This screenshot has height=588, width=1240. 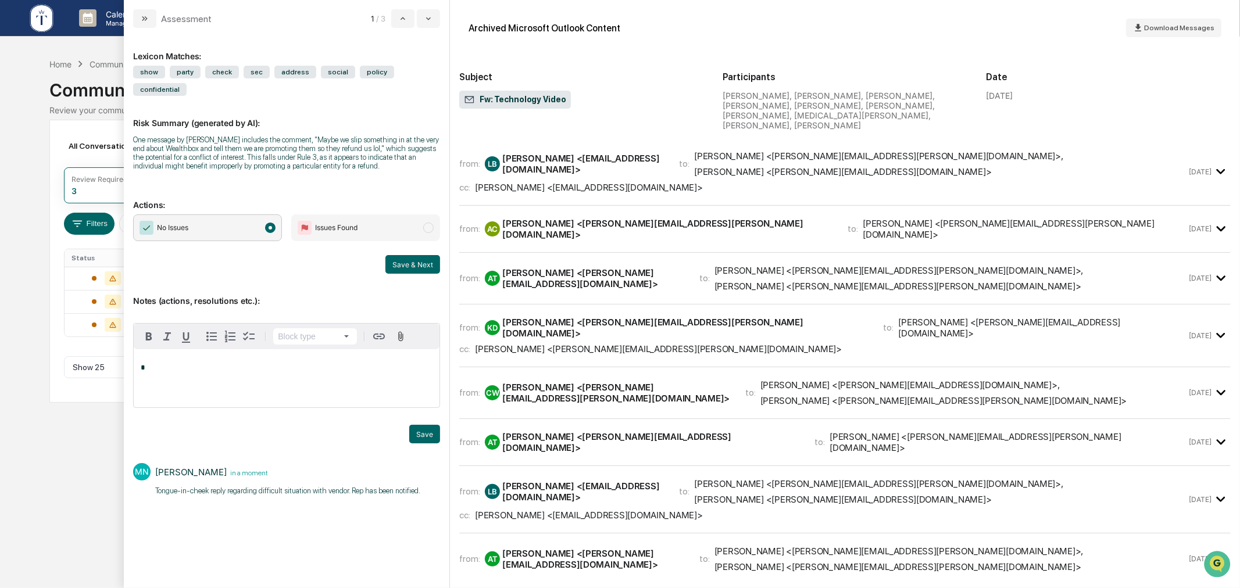 I want to click on span: party, so click(x=185, y=72).